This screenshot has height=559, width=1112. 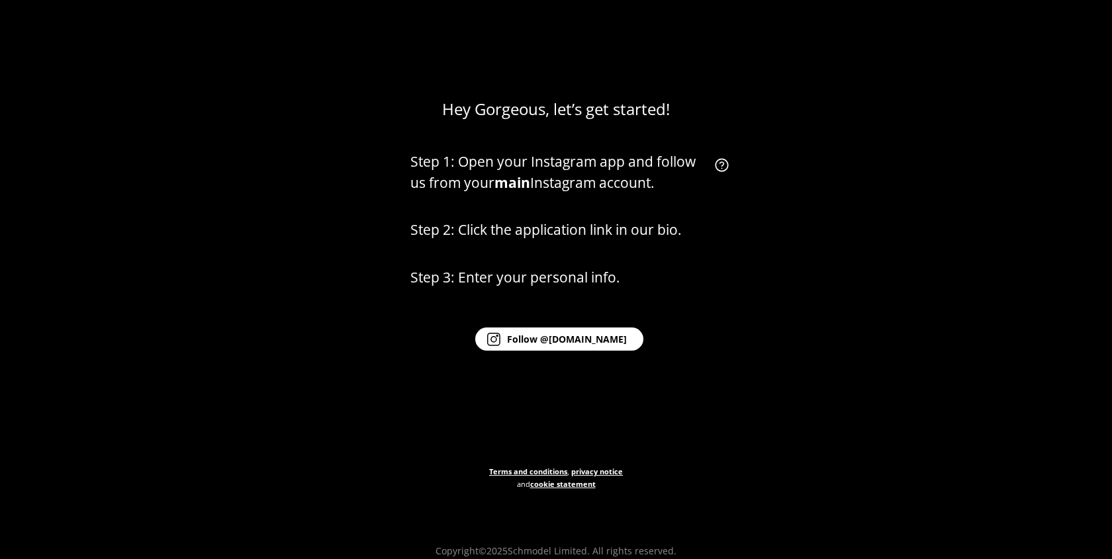 I want to click on div: Hey Gorgeous, let’s get started!, so click(x=556, y=109).